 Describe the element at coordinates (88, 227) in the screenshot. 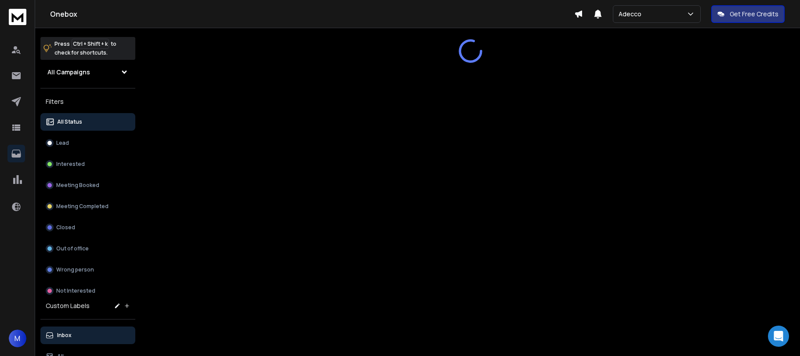

I see `button: Closed` at that location.